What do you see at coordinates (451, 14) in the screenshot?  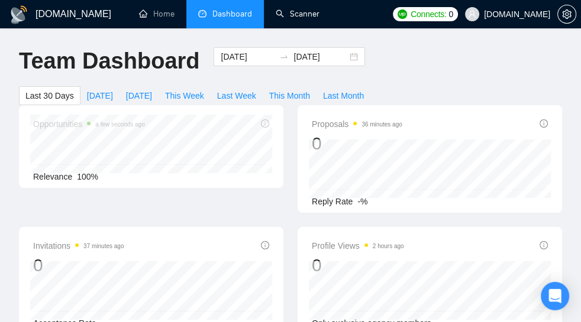 I see `span: 0` at bounding box center [451, 14].